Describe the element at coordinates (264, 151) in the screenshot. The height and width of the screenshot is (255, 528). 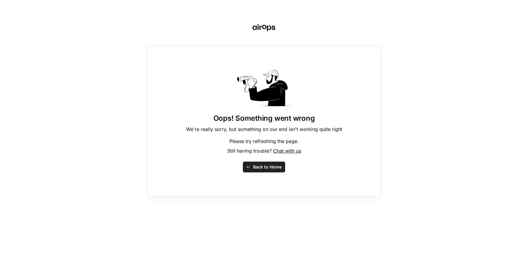
I see `p: Still having trouble?` at that location.